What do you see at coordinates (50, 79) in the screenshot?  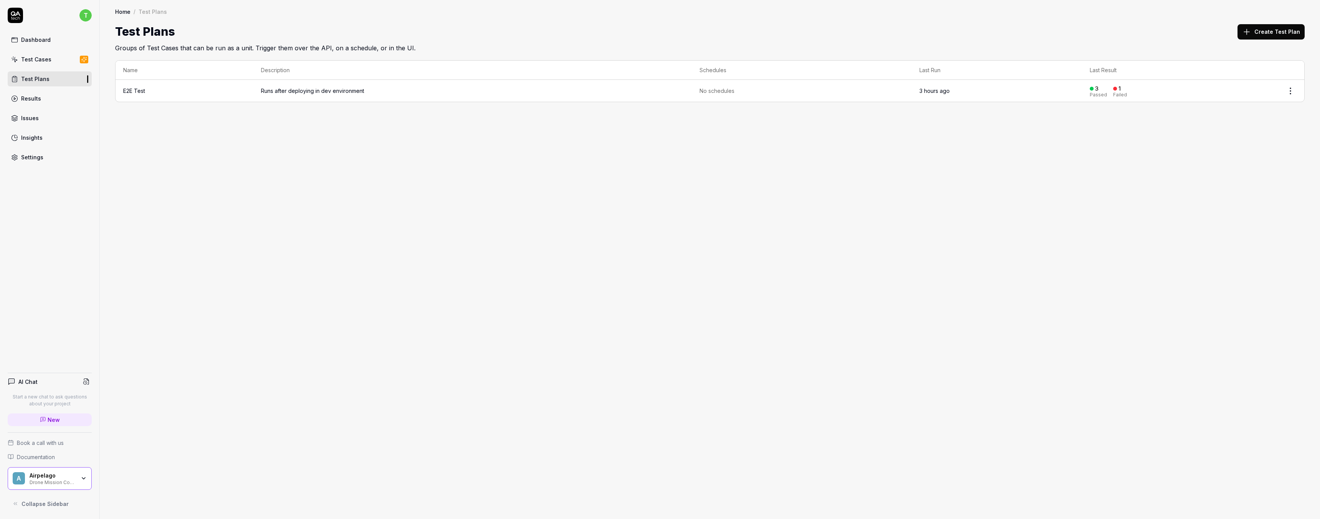 I see `a: Test Plans` at bounding box center [50, 79].